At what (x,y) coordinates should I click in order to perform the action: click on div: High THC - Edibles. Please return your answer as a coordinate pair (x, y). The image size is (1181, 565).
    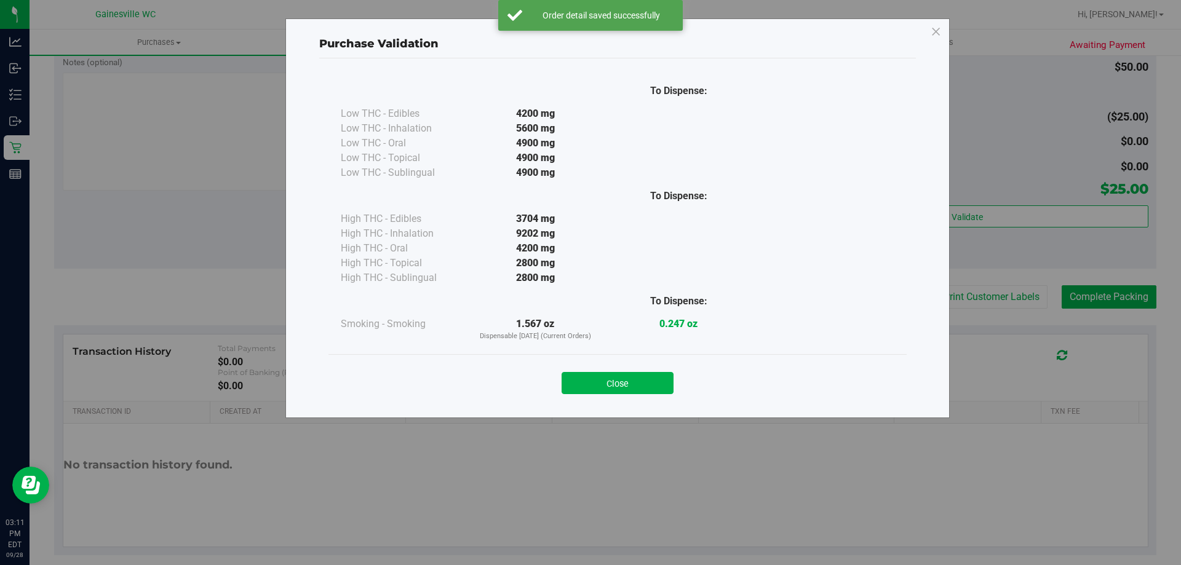
    Looking at the image, I should click on (402, 219).